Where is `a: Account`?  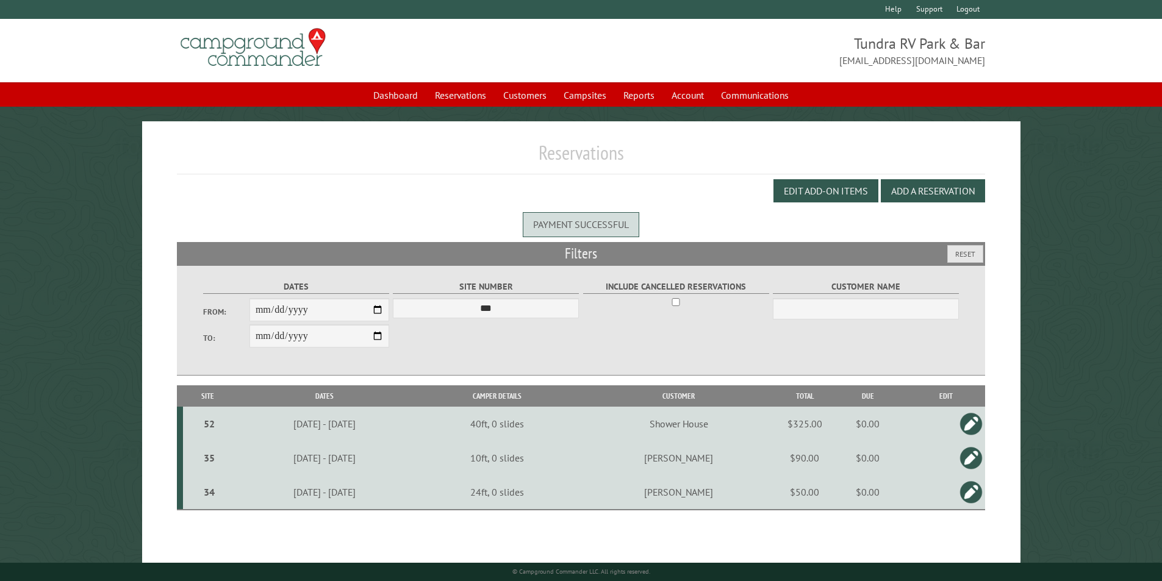
a: Account is located at coordinates (687, 95).